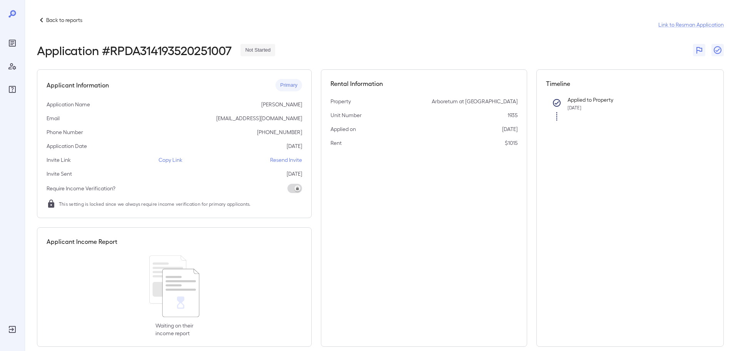 The image size is (733, 351). Describe the element at coordinates (68, 104) in the screenshot. I see `p: Application Name` at that location.